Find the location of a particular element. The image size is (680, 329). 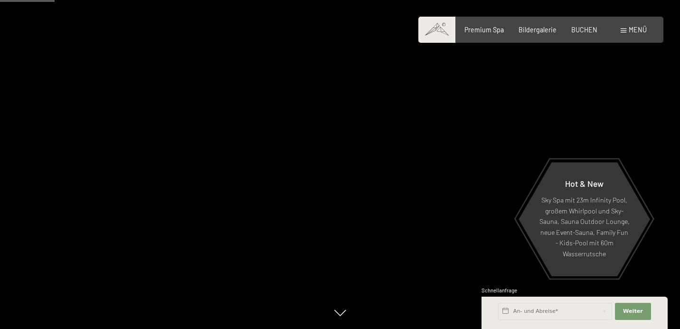

span: Premium Spa is located at coordinates (484, 29).